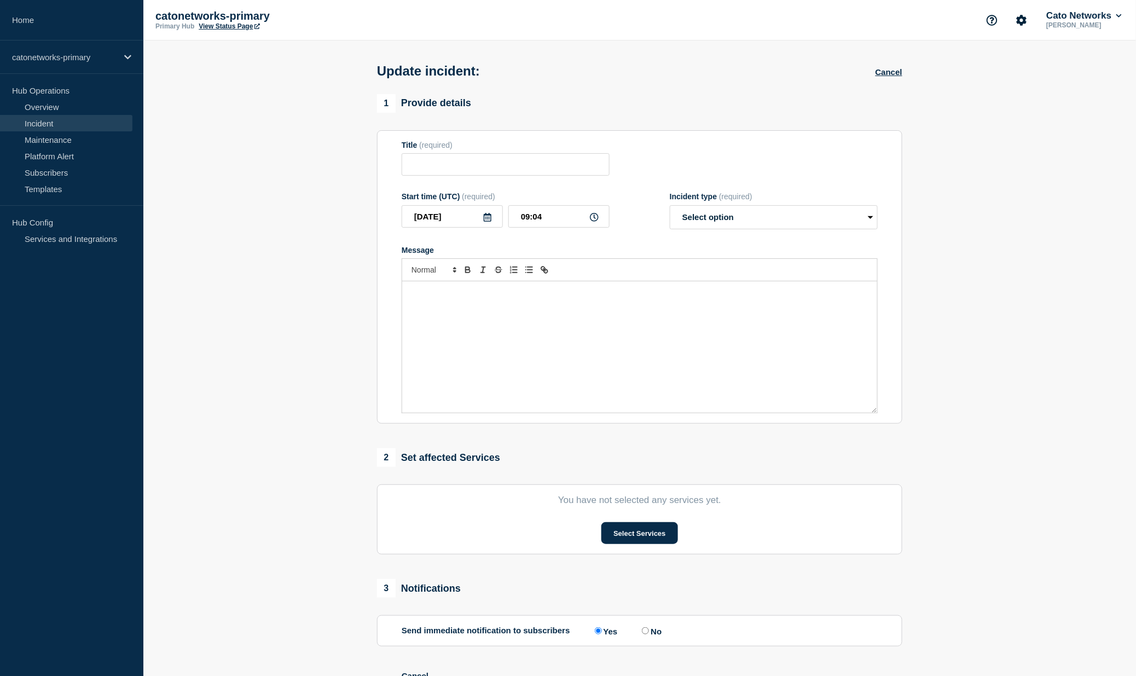 This screenshot has width=1136, height=676. Describe the element at coordinates (774, 196) in the screenshot. I see `div: Incident type` at that location.